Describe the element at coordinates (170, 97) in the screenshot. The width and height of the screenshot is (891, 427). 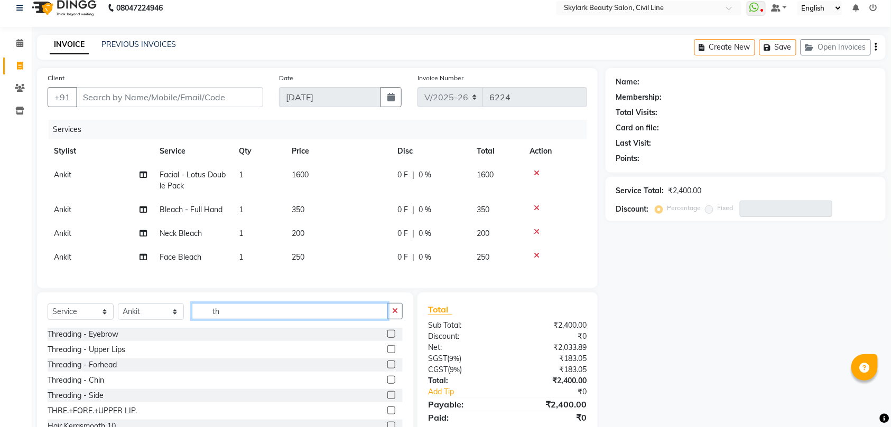
I see `input: Search by Name/Mobile/Email/Code` at that location.